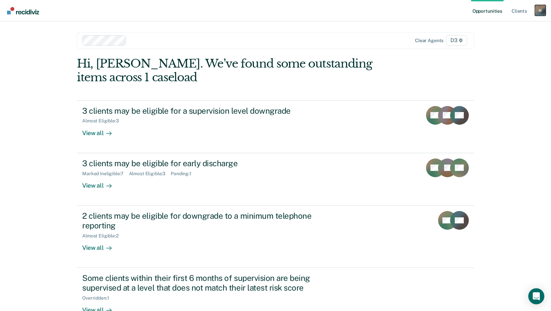 This screenshot has height=311, width=551. What do you see at coordinates (98, 298) in the screenshot?
I see `div: Overridden : 1` at bounding box center [98, 298].